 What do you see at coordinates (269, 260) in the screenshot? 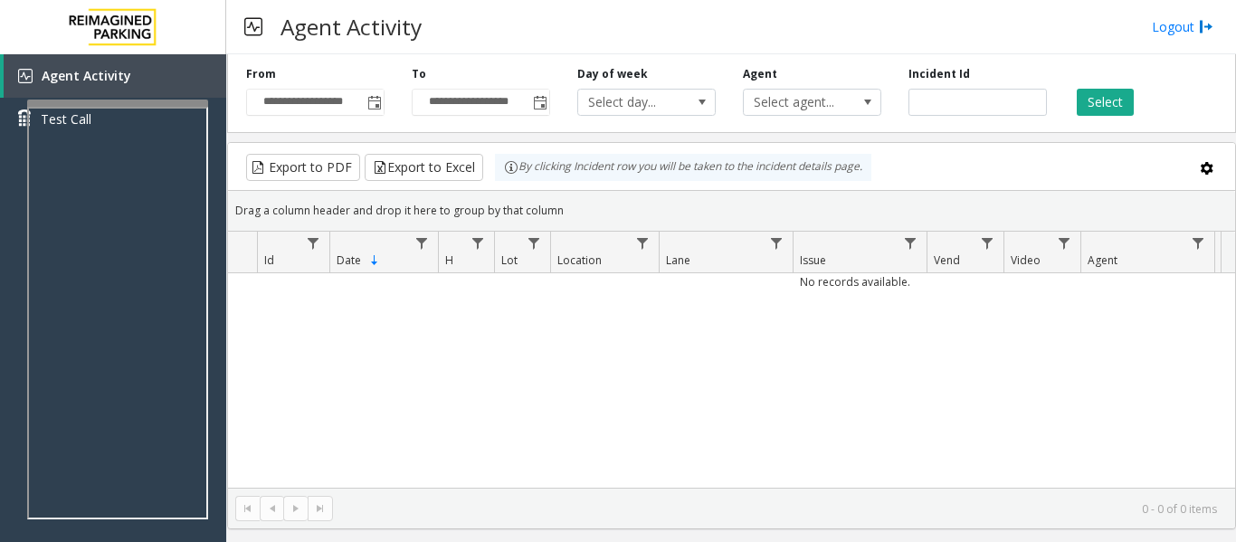
I see `span: Id` at bounding box center [269, 260].